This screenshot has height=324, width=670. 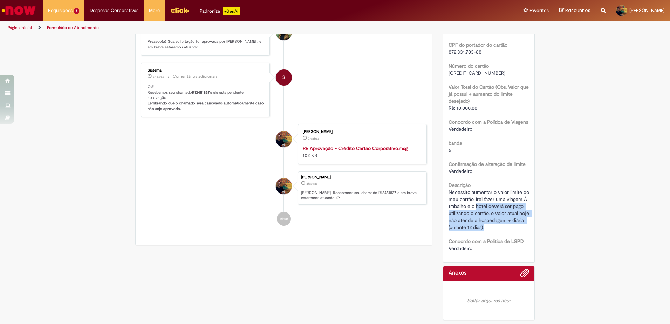 I want to click on span: 072.331.703-80, so click(x=465, y=52).